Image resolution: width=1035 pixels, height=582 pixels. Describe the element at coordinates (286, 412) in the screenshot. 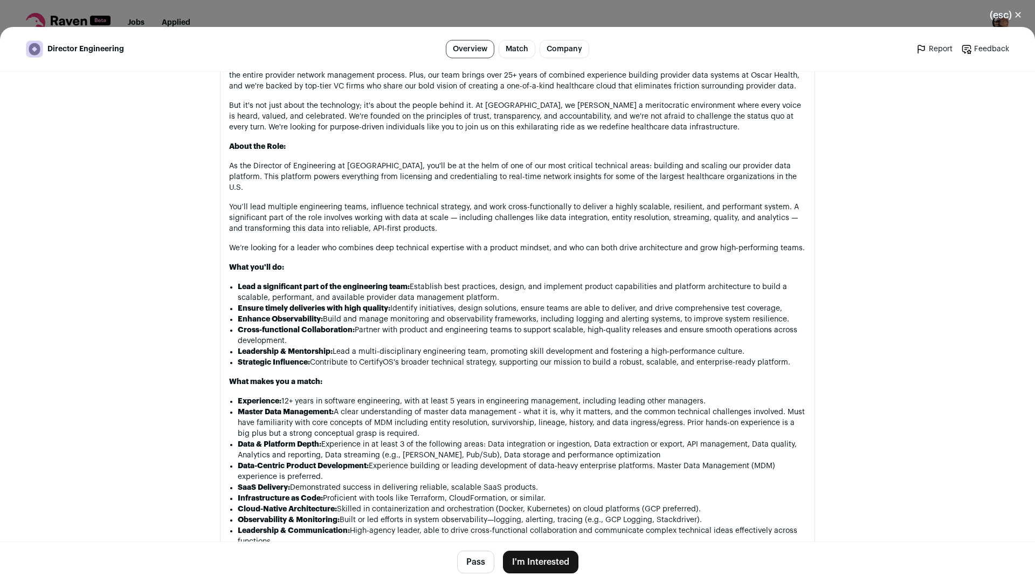

I see `strong: Master Data Management:` at that location.